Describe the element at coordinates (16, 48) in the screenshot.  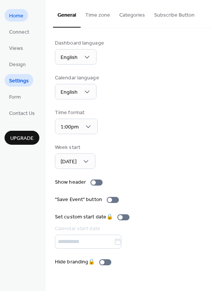
I see `a: Views` at that location.